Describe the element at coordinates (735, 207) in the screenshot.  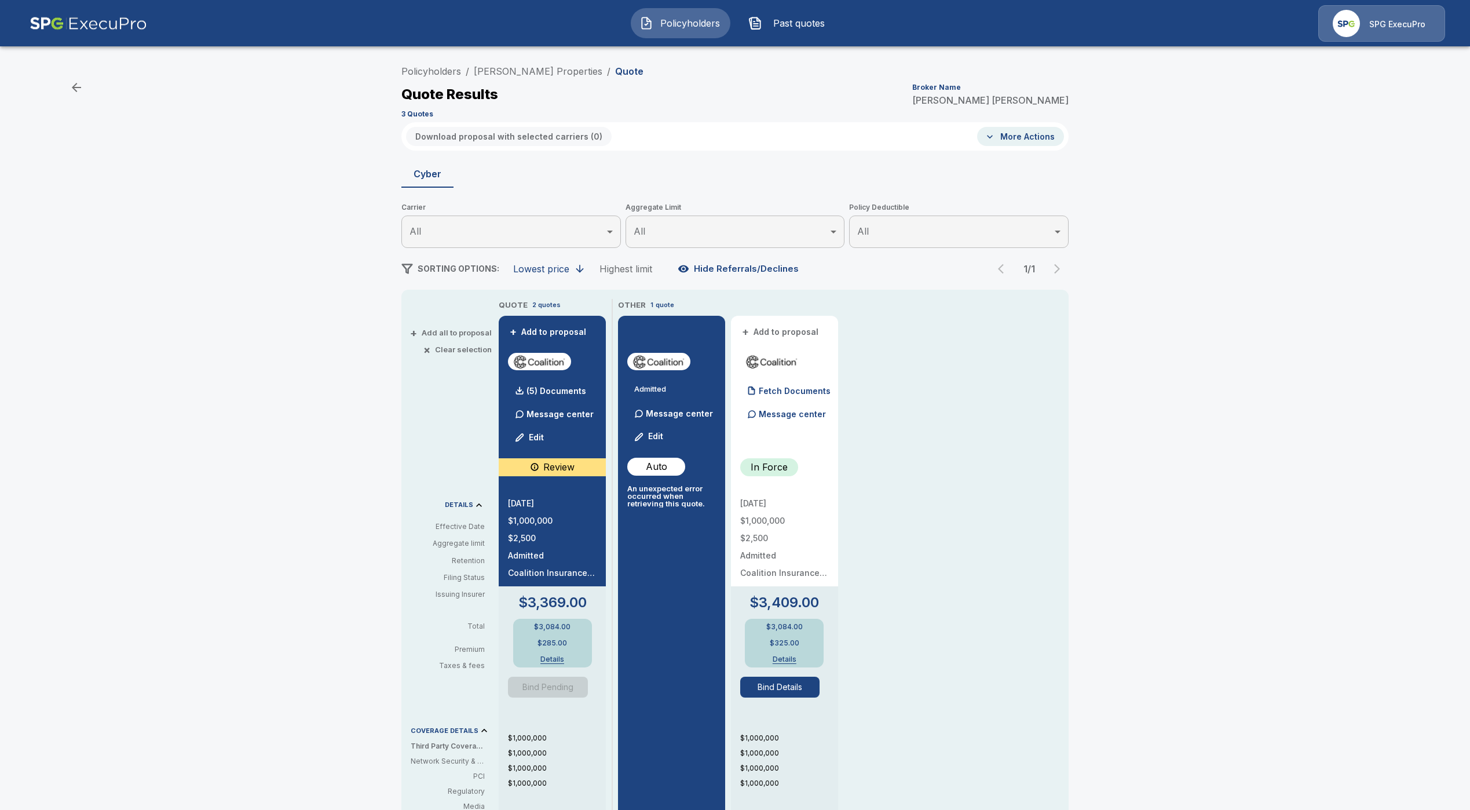
I see `span: Aggregate Limit` at that location.